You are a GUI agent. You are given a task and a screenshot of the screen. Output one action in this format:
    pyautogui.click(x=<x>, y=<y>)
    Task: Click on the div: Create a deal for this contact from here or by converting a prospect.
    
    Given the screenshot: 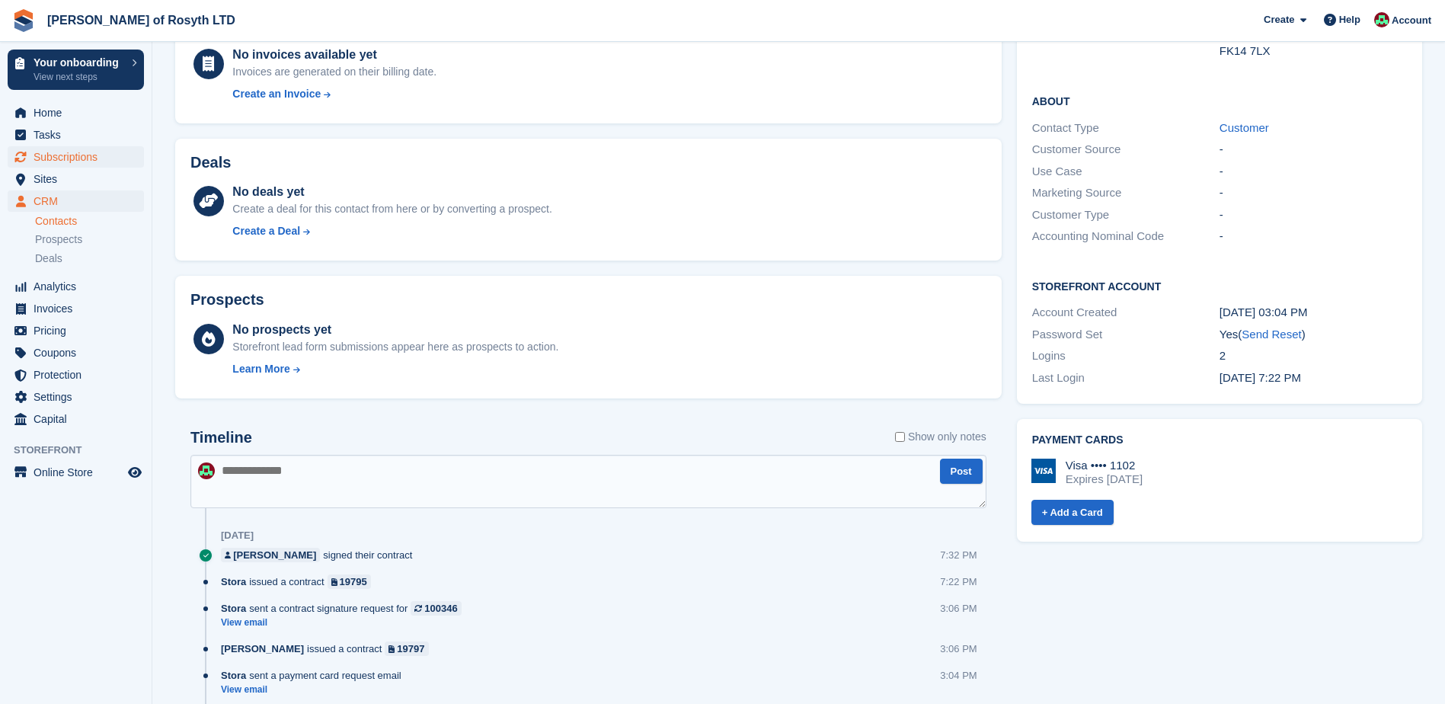 What is the action you would take?
    pyautogui.click(x=391, y=209)
    